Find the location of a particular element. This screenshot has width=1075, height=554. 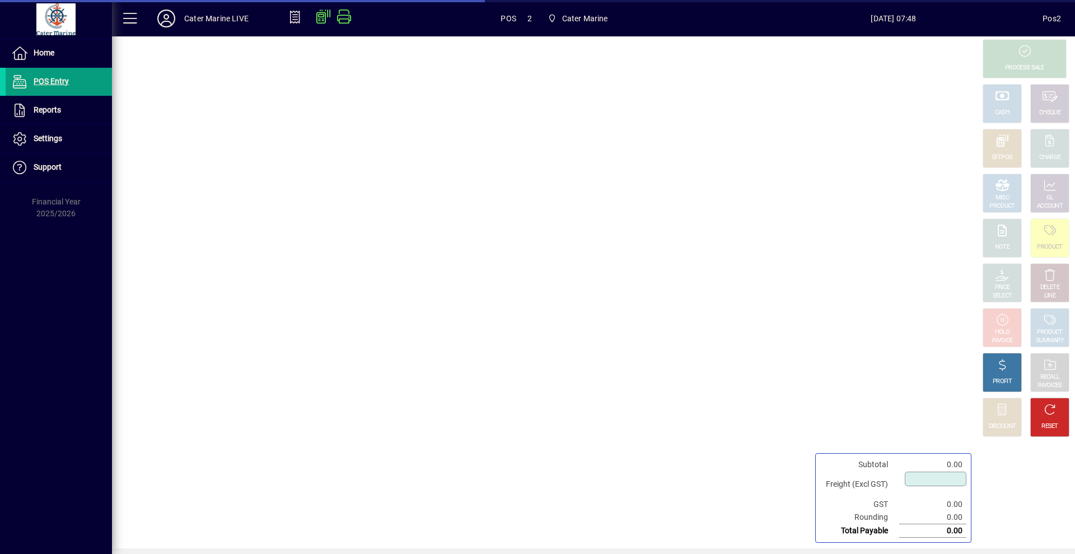

div: CHEQUE is located at coordinates (1050, 113).